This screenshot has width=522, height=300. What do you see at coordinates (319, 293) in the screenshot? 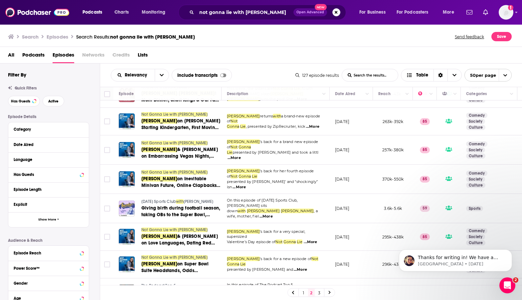
I see `a: 3` at bounding box center [319, 293].